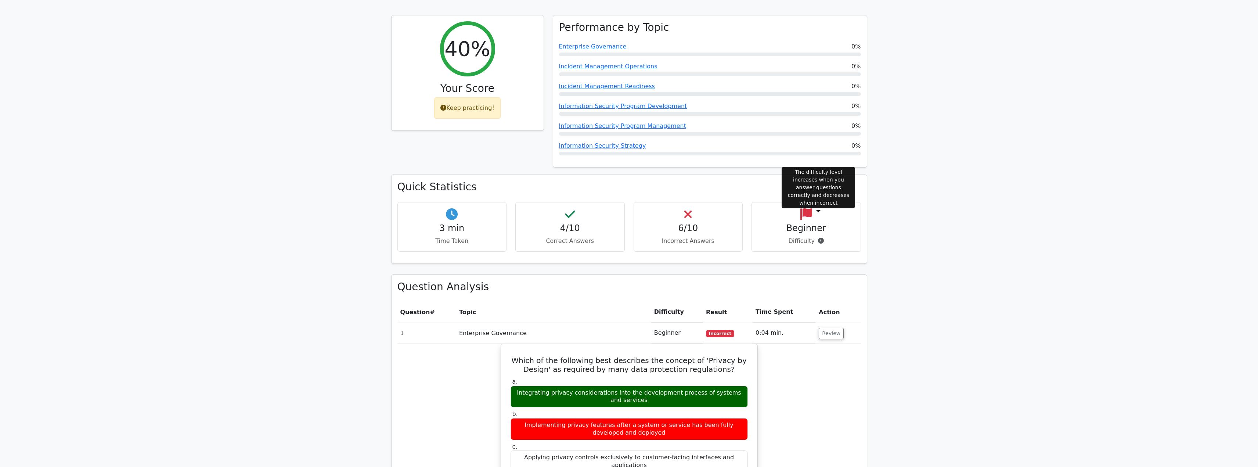  What do you see at coordinates (831, 333) in the screenshot?
I see `button: Review` at bounding box center [831, 333].